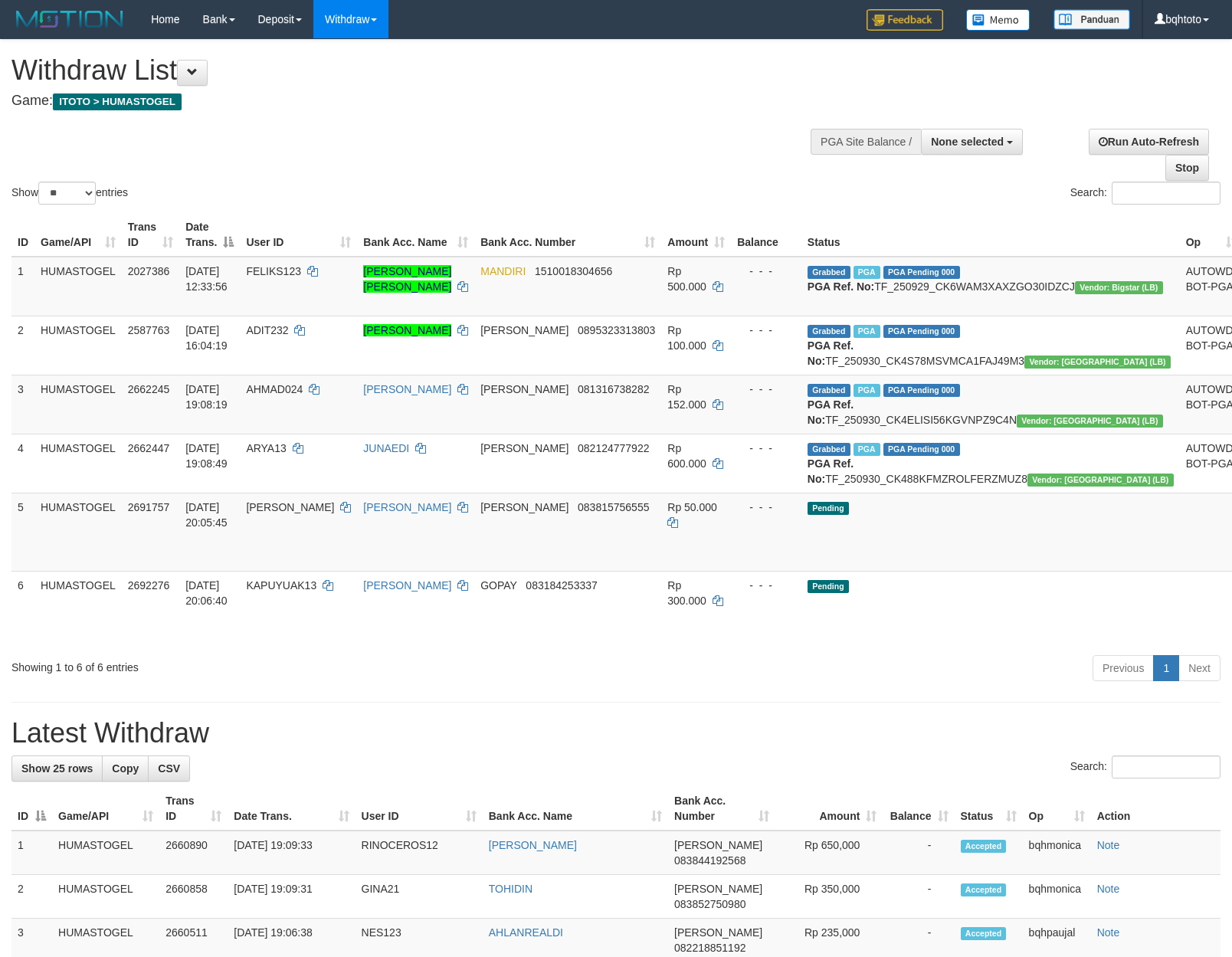 This screenshot has width=1232, height=957. Describe the element at coordinates (148, 389) in the screenshot. I see `span: 2662245` at that location.